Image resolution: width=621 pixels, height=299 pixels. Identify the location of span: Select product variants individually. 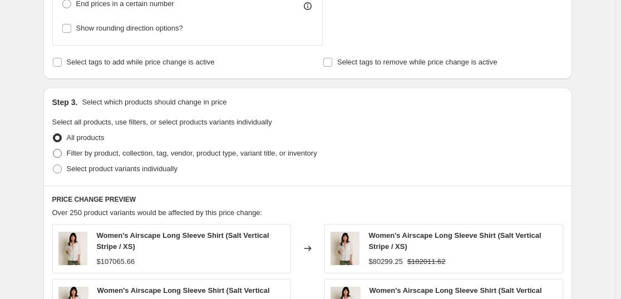
(122, 169).